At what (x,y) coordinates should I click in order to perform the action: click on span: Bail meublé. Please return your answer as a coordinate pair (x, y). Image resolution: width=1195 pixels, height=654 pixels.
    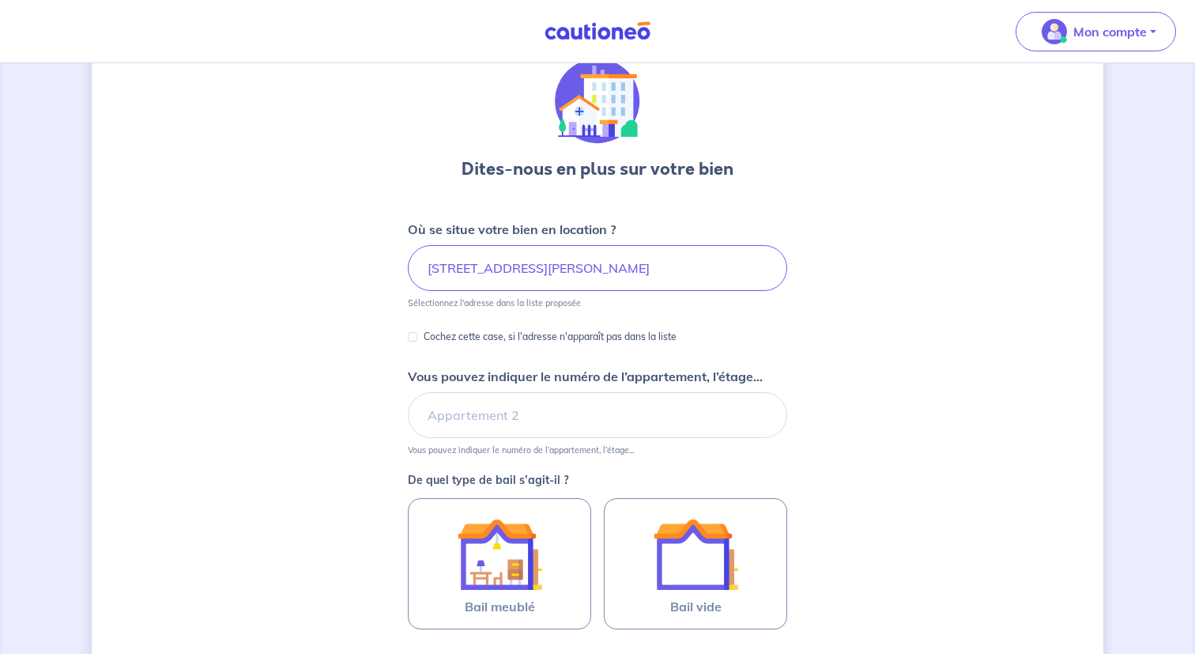
    Looking at the image, I should click on (500, 606).